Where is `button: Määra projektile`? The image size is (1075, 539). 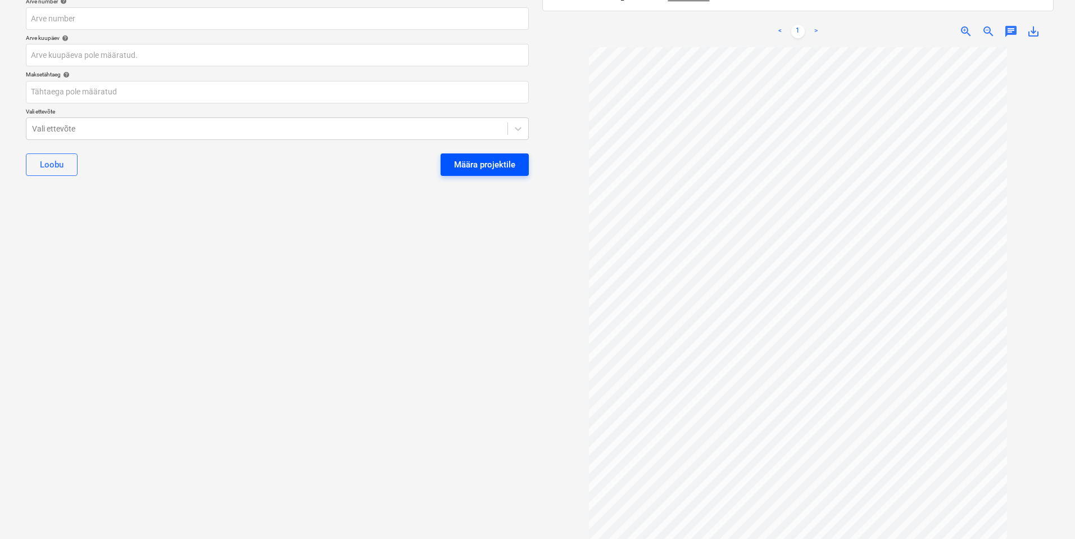 button: Määra projektile is located at coordinates (484, 165).